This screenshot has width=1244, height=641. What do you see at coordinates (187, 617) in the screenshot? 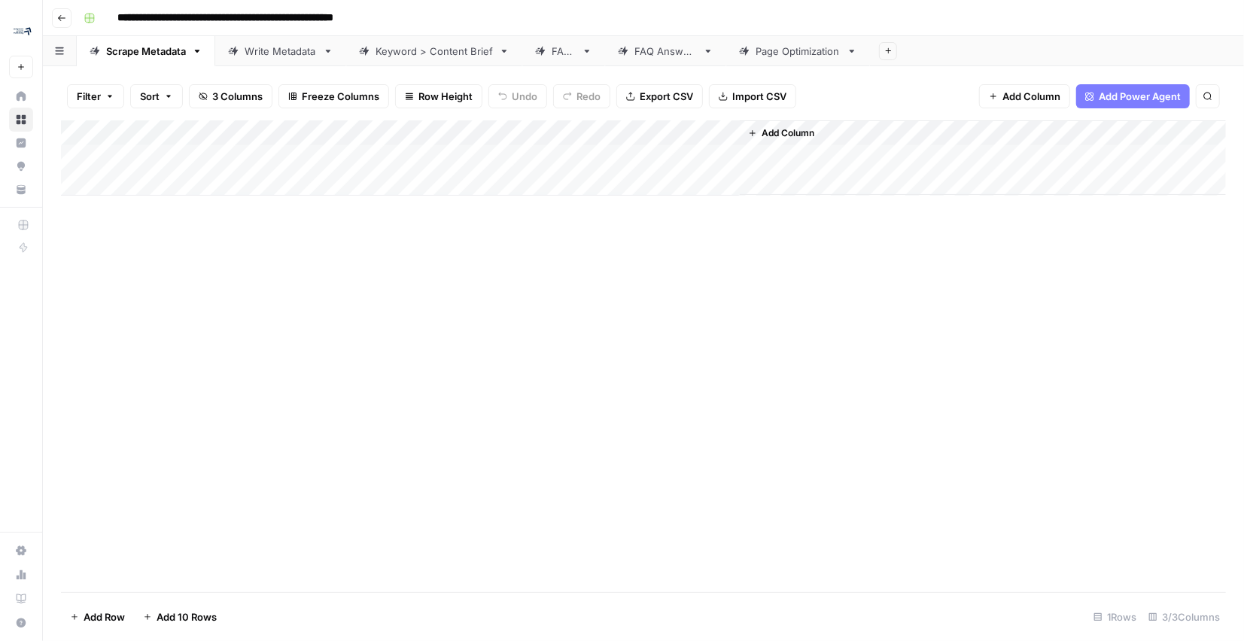
I see `span: Add 10 Rows` at bounding box center [187, 617].